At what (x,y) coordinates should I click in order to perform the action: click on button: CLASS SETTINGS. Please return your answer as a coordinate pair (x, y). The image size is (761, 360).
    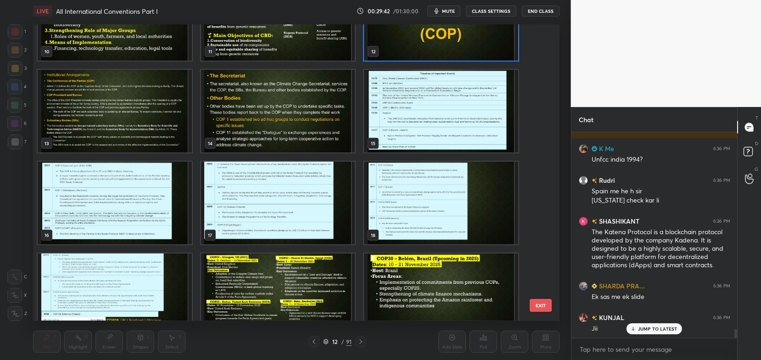
    Looking at the image, I should click on (491, 11).